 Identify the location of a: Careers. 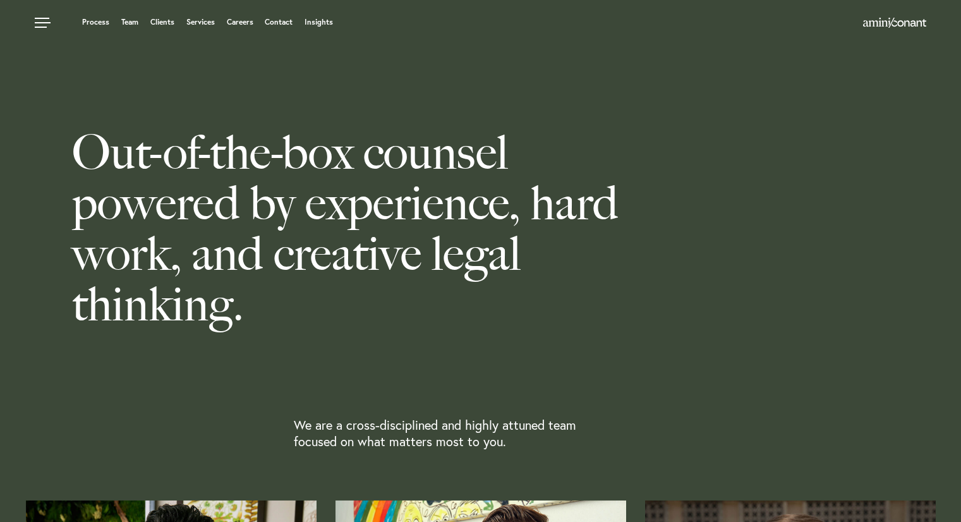
(240, 22).